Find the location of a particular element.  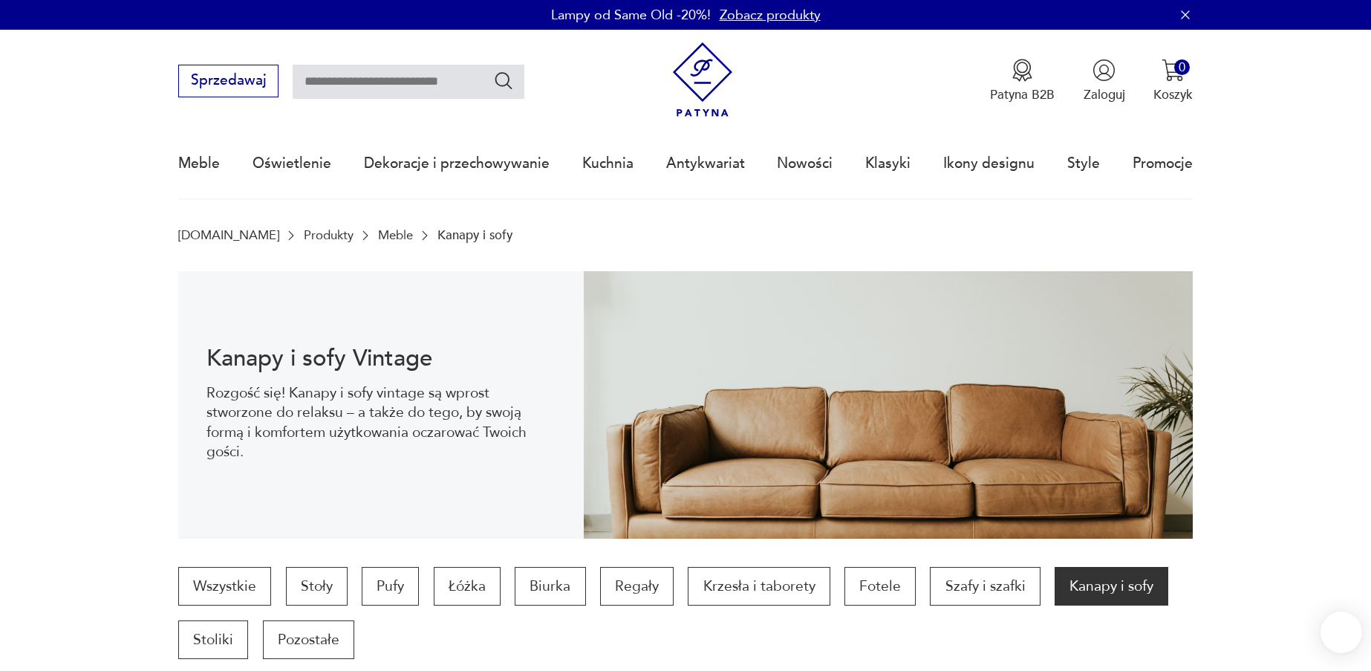

a: Ikona medaluPatyna B2B is located at coordinates (1022, 81).